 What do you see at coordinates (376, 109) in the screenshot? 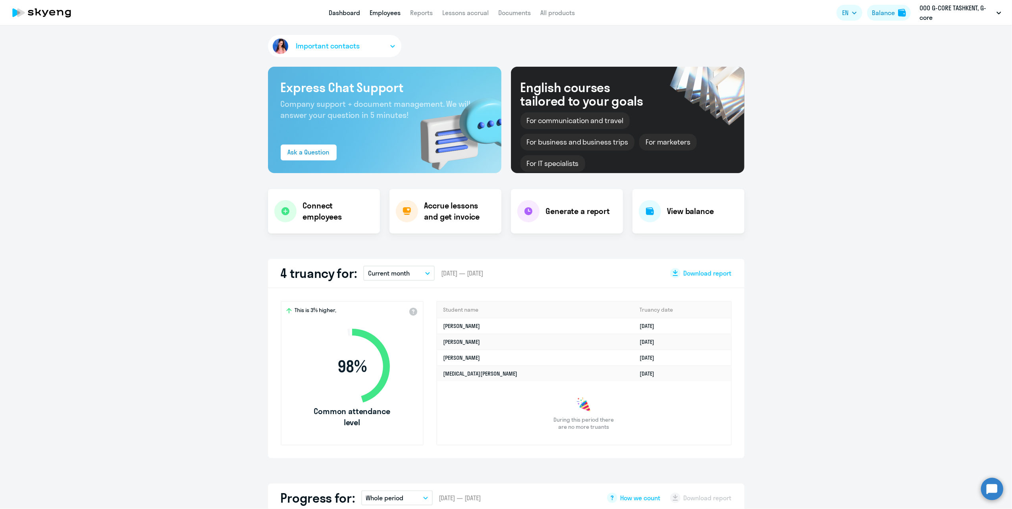
I see `span: Company support + document management. We will answer your question in 5 minutes!` at bounding box center [376, 109].